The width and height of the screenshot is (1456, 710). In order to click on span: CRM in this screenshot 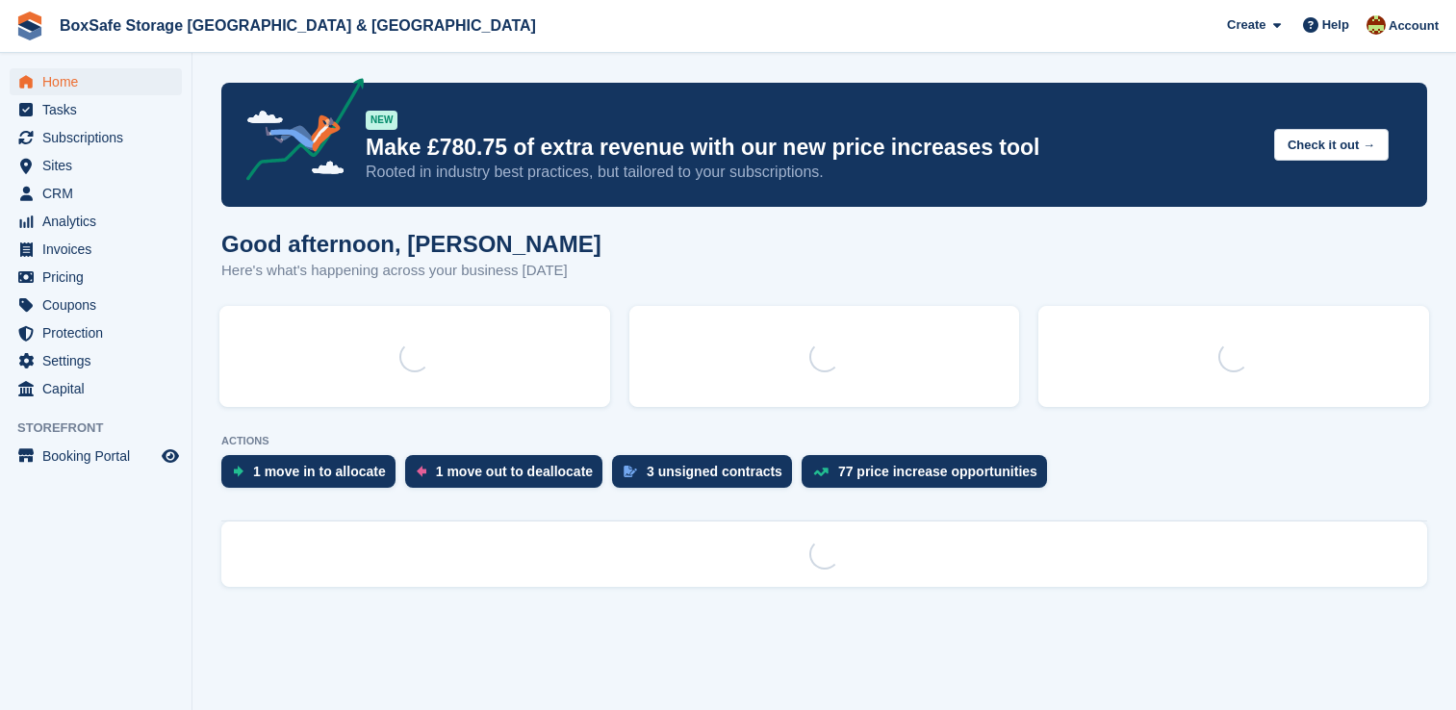, I will do `click(100, 193)`.